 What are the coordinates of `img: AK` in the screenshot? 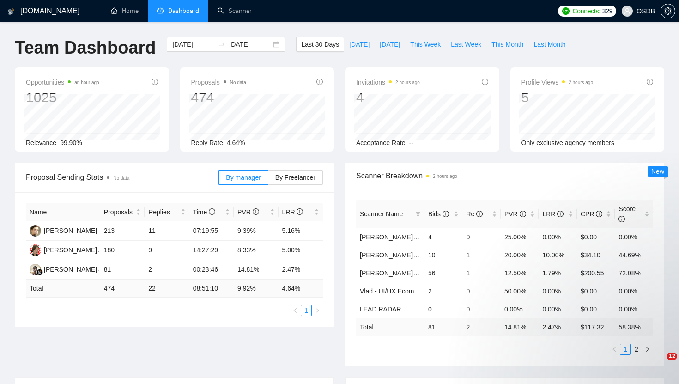 It's located at (35, 250).